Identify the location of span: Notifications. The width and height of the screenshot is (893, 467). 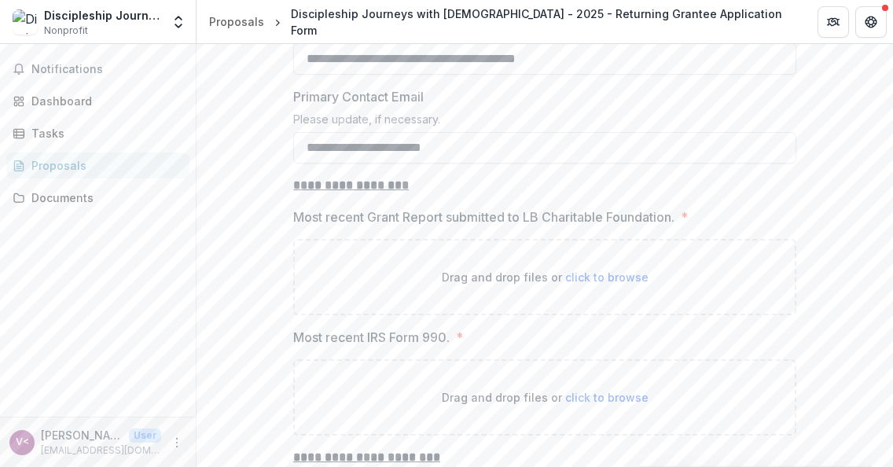
(107, 69).